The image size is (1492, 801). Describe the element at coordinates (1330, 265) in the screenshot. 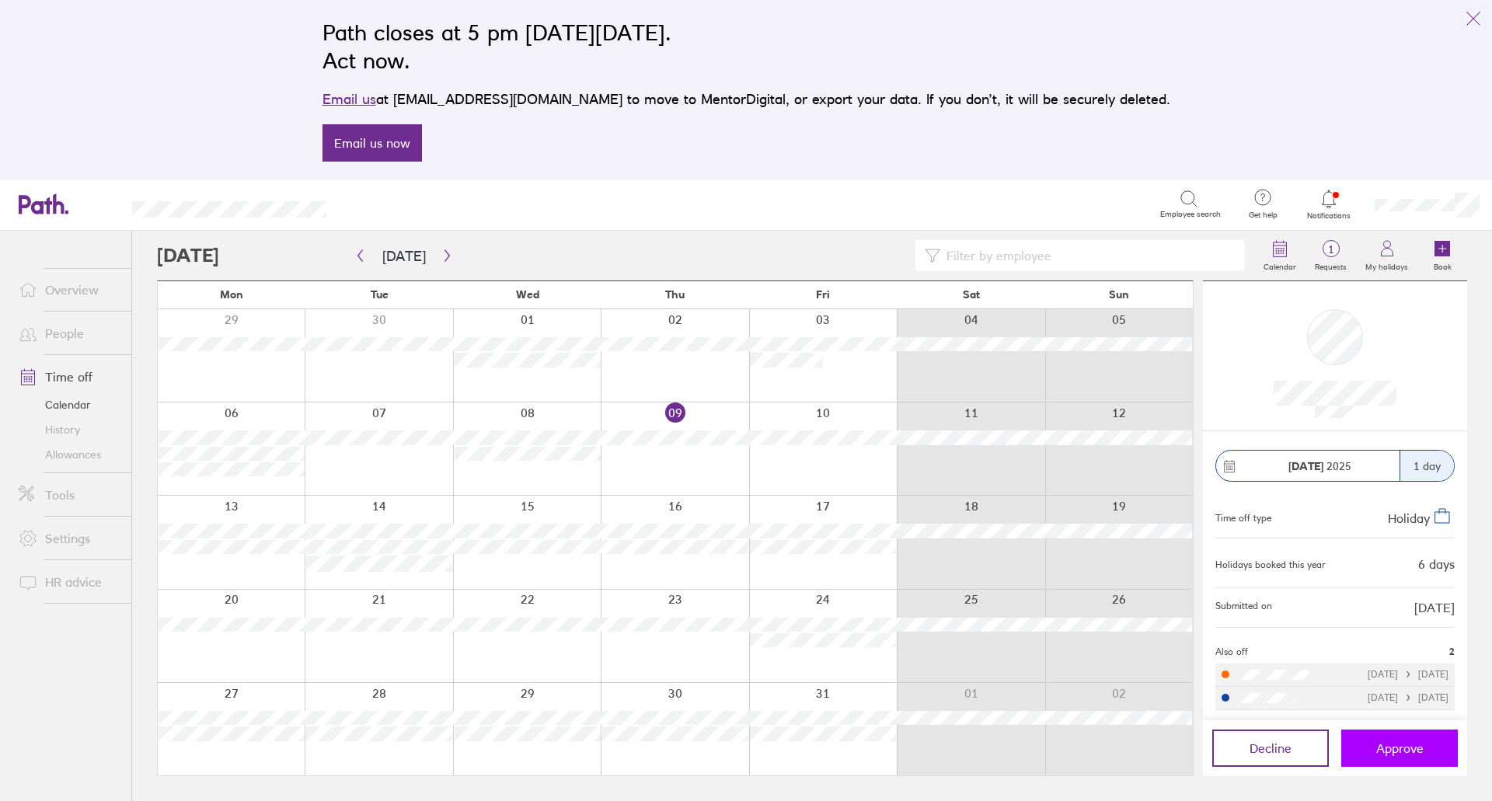

I see `label: Requests` at that location.